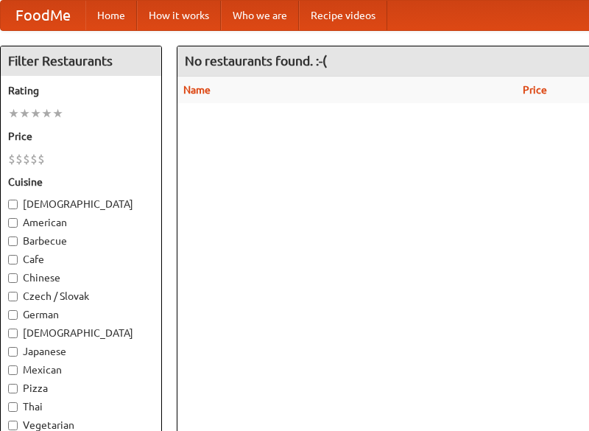  Describe the element at coordinates (13, 388) in the screenshot. I see `input: Pizza` at that location.